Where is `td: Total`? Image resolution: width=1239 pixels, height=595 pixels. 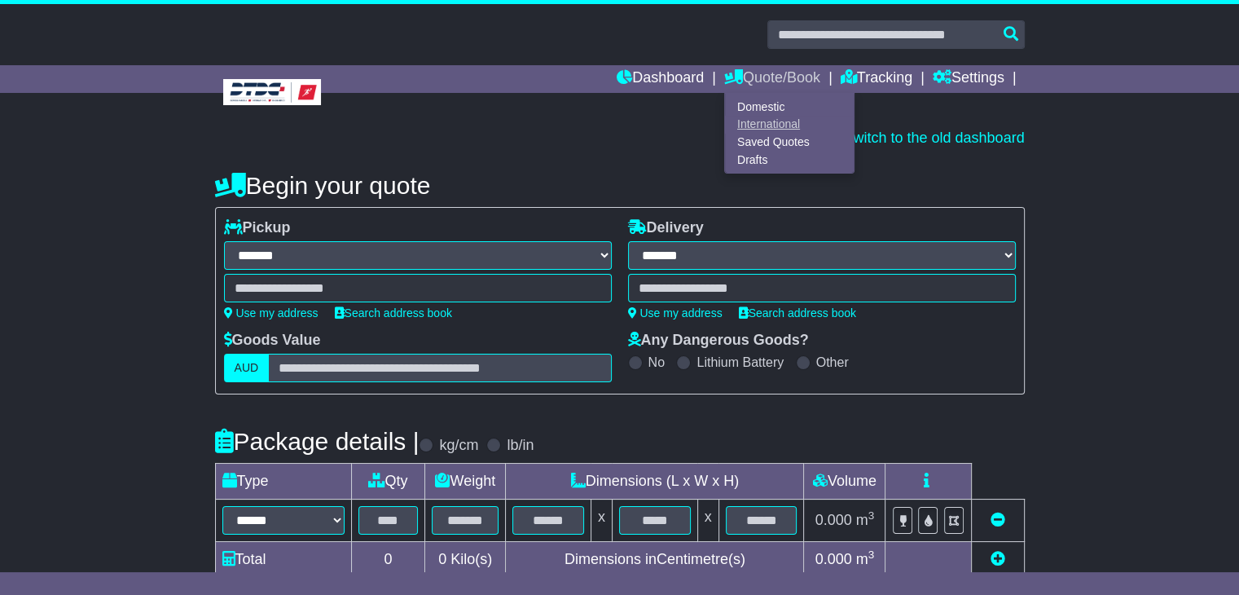 td: Total is located at coordinates (283, 560).